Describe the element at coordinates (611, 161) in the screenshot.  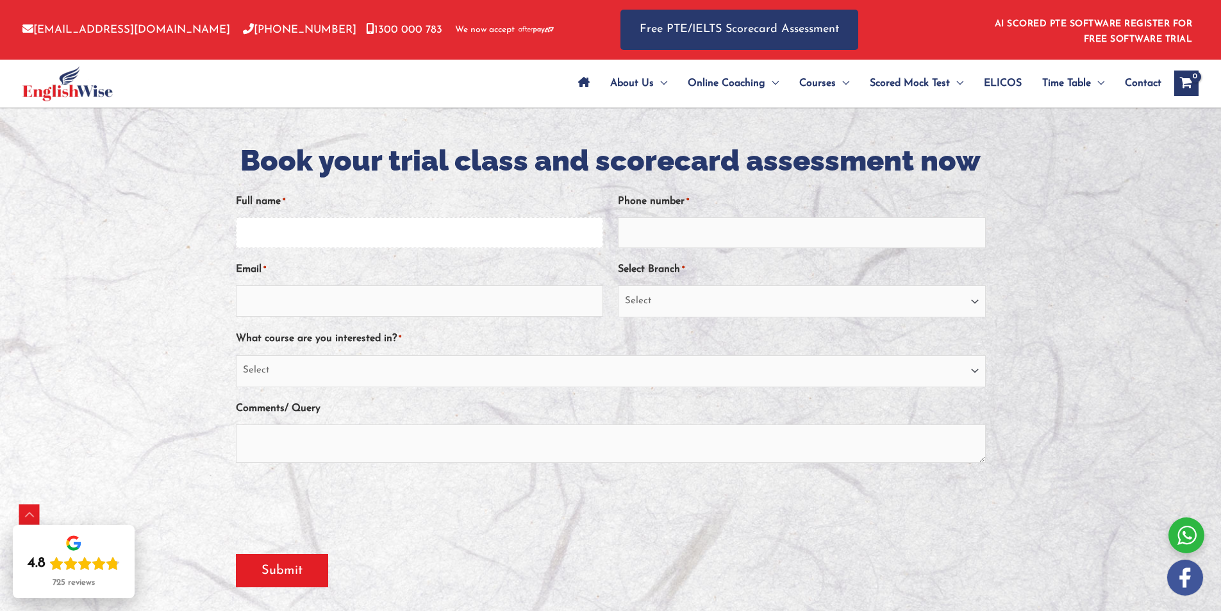
I see `h2: Book your trial class and scorecard assessment now` at that location.